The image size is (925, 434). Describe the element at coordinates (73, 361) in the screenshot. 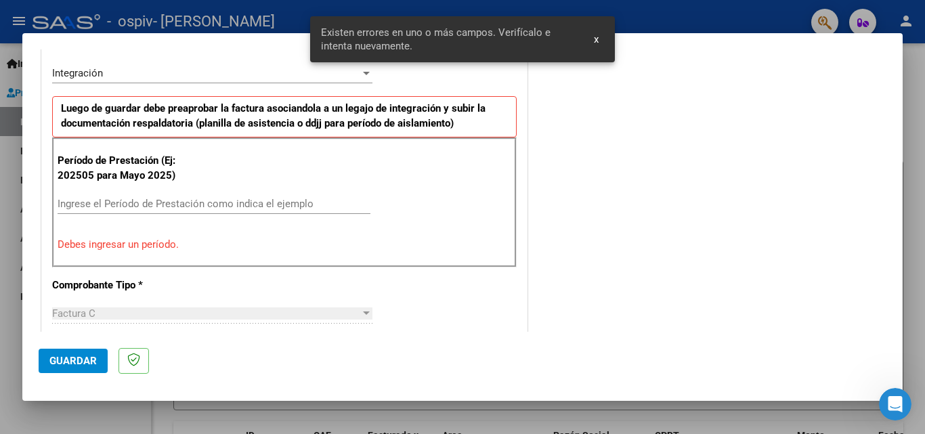

I see `button: Guardar` at that location.